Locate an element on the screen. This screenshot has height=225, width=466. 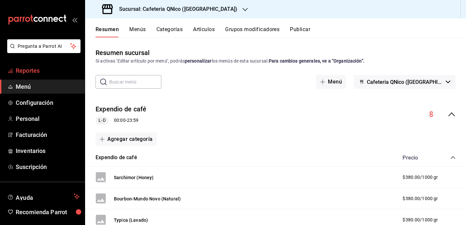
button: collapse-category-row is located at coordinates (453, 158).